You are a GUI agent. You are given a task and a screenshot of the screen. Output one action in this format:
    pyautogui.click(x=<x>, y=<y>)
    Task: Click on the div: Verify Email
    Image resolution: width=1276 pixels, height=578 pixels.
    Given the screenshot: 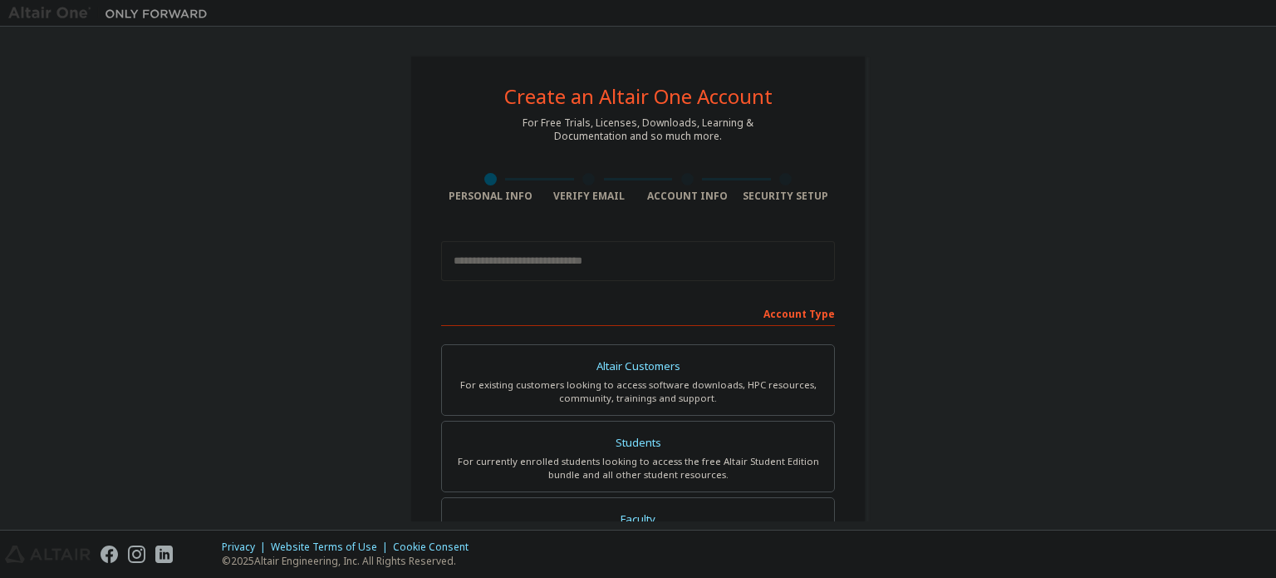 What is the action you would take?
    pyautogui.click(x=589, y=196)
    